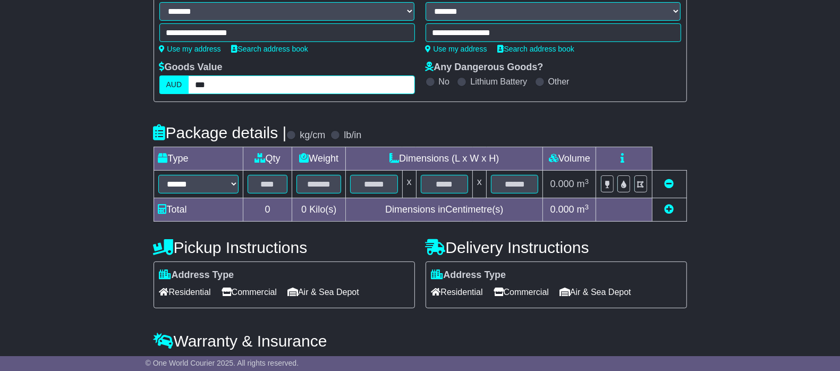 This screenshot has height=371, width=840. I want to click on td: Type, so click(198, 159).